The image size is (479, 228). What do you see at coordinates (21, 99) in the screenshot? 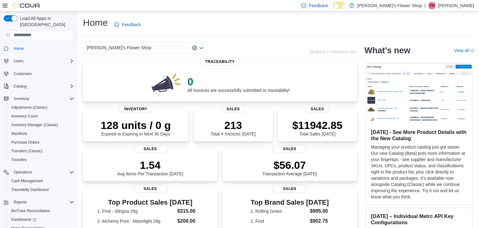
I see `button: Inventory` at bounding box center [21, 99].